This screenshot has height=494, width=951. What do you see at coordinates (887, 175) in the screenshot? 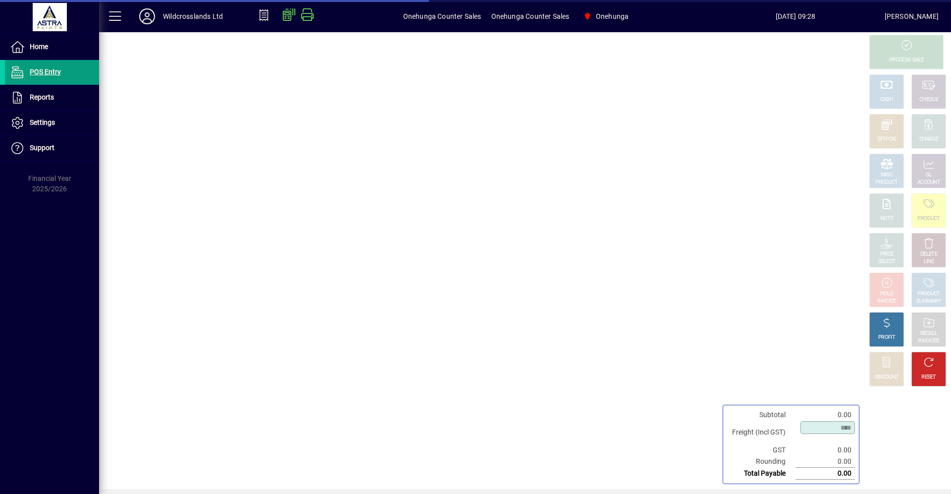
I see `div: MISC` at bounding box center [887, 175].